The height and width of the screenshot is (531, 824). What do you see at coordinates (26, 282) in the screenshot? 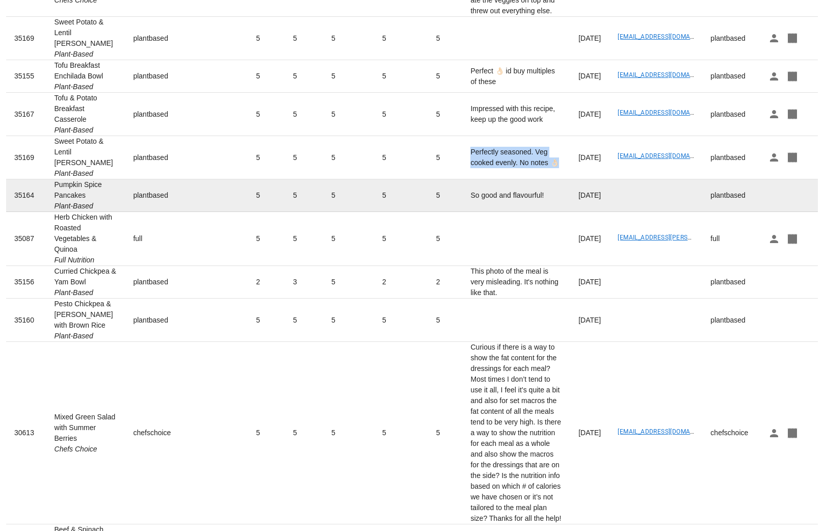
I see `td: 35156` at bounding box center [26, 282].